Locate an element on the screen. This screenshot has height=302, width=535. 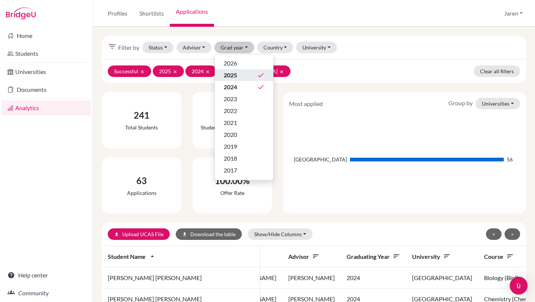
span: 2021 is located at coordinates (230, 123).